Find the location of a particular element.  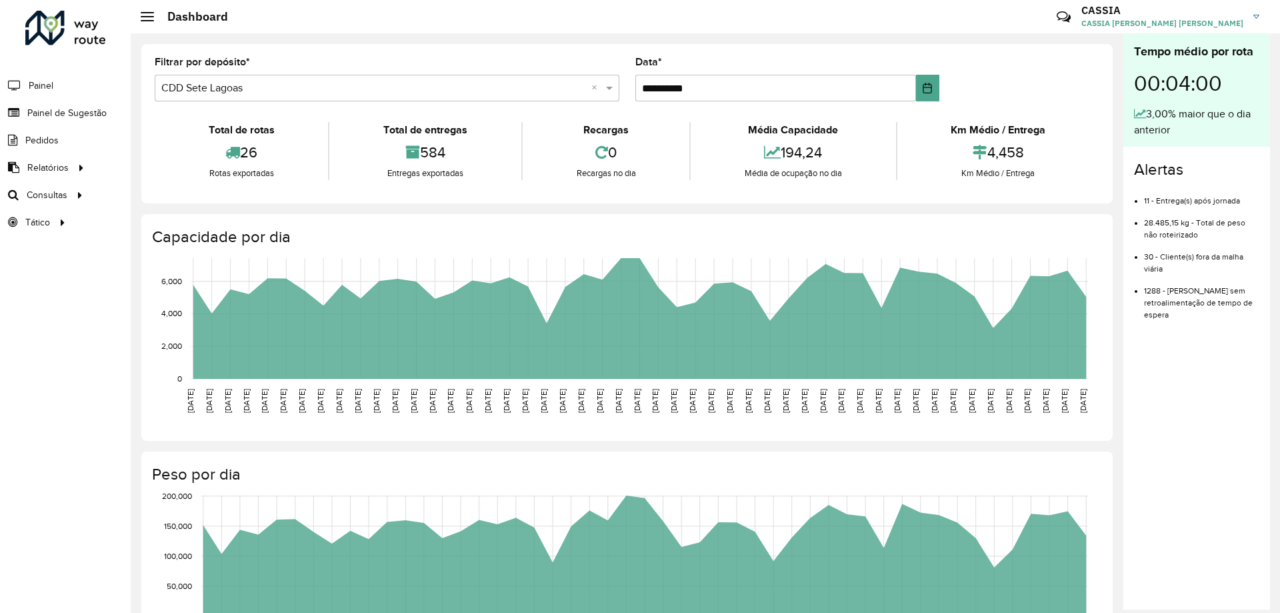

h4: Capacidade por dia is located at coordinates (625, 237).